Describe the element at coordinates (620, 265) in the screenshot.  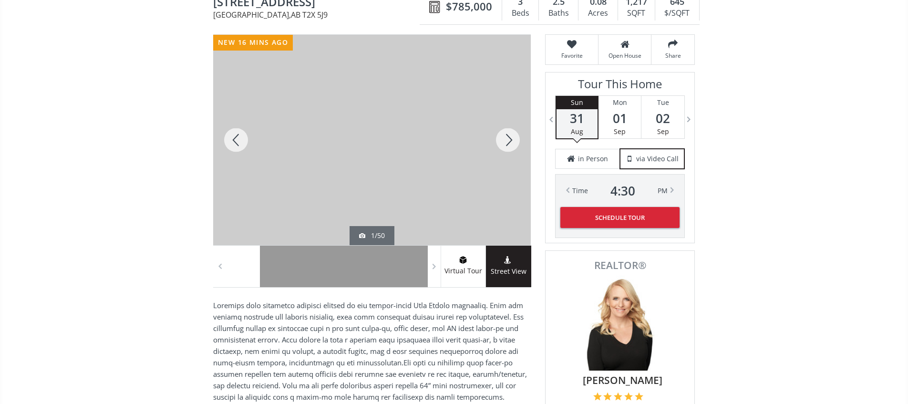
I see `span: REALTOR®` at that location.